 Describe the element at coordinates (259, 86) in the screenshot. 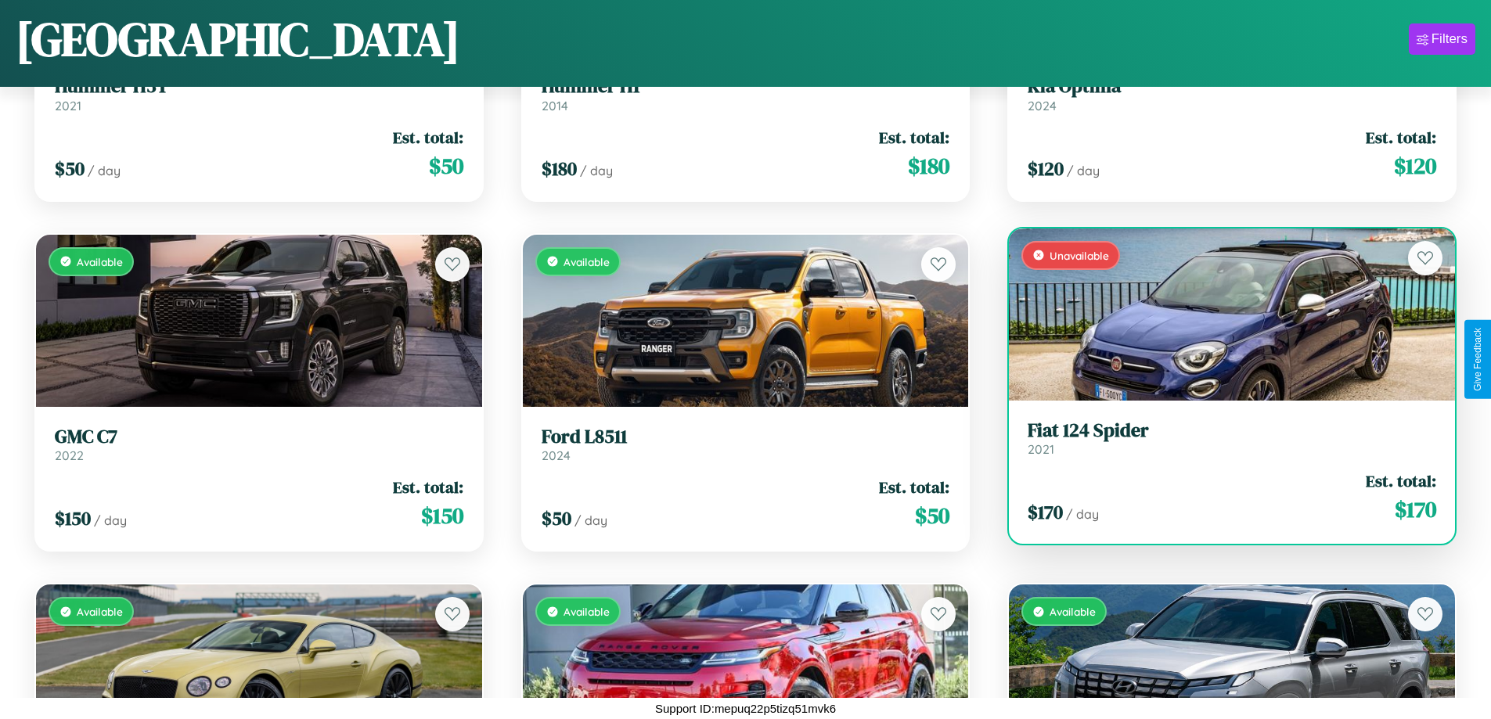

I see `h3: Hummer H3T` at that location.